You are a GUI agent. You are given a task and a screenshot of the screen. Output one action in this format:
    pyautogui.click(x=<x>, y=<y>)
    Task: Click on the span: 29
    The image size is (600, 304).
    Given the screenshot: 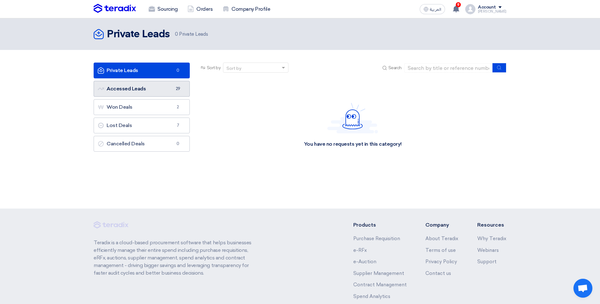 What is the action you would take?
    pyautogui.click(x=178, y=89)
    